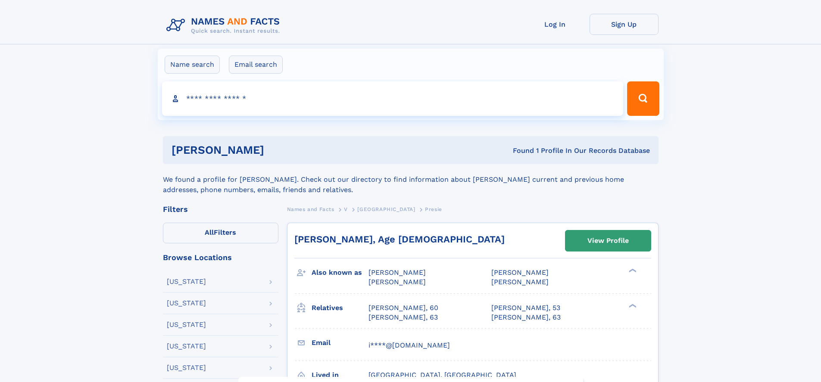 This screenshot has height=382, width=821. I want to click on h3: Also known as, so click(340, 273).